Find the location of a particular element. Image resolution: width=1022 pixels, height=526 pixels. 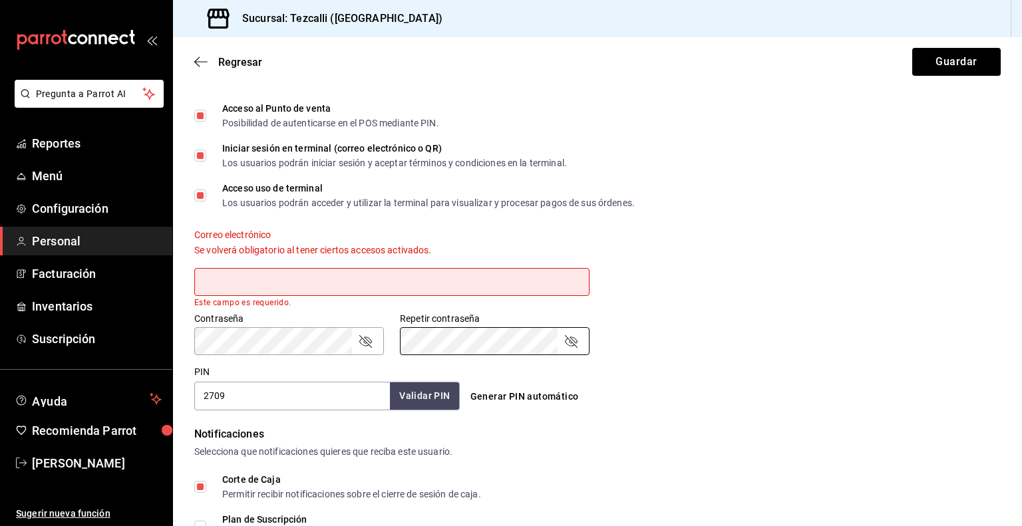

div: Los usuarios podrán acceder y utilizar la terminal para visualizar y procesar pagos de sus órdenes. is located at coordinates (429, 203).